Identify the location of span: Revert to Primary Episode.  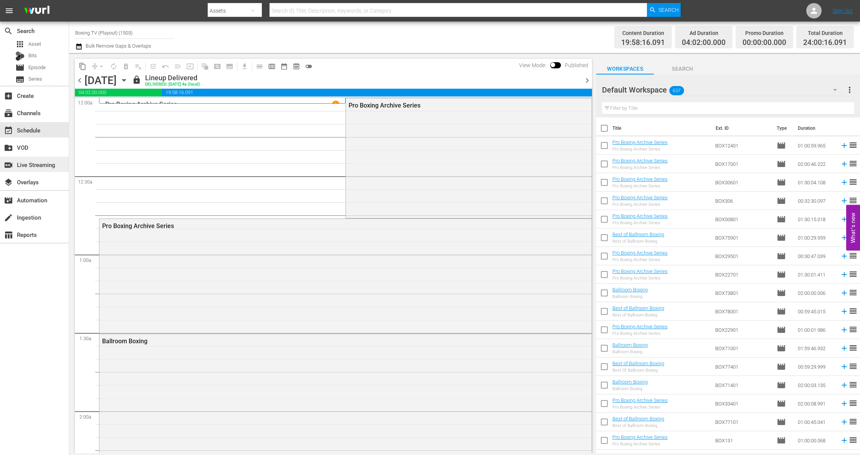
(165, 66).